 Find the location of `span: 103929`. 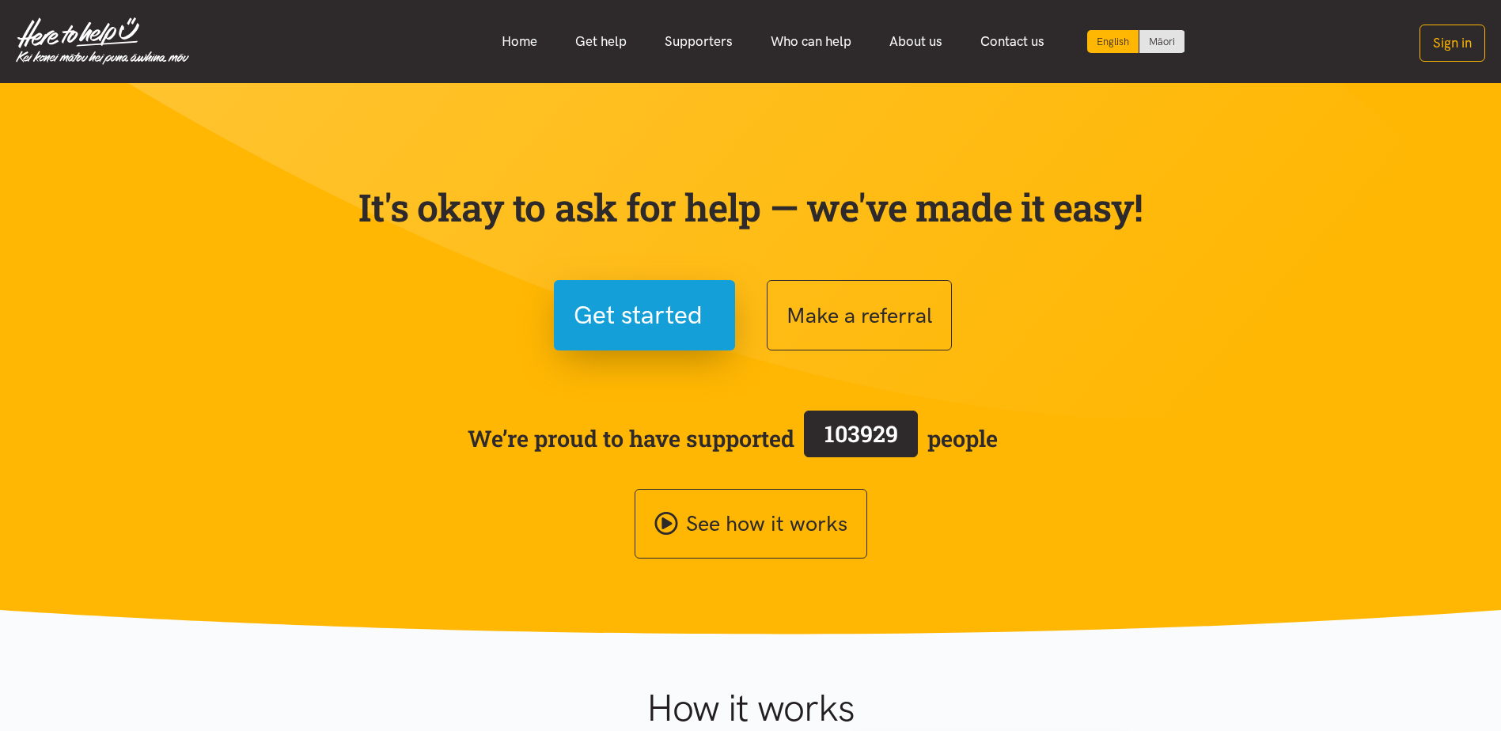

span: 103929 is located at coordinates (861, 434).